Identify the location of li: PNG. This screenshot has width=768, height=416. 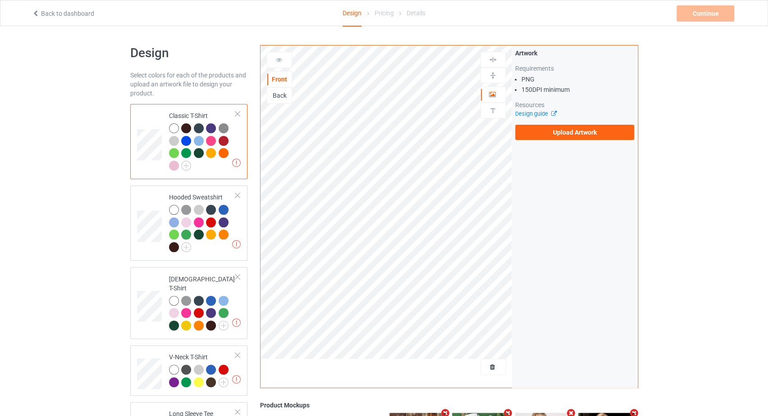
(578, 79).